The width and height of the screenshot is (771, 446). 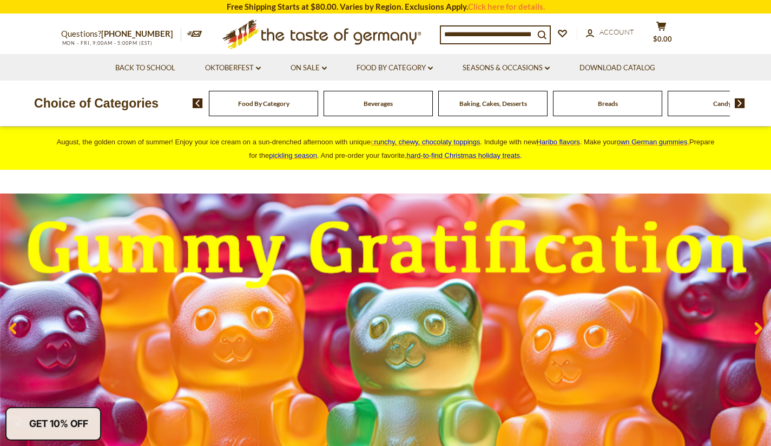 What do you see at coordinates (558, 142) in the screenshot?
I see `span: Haribo flavors` at bounding box center [558, 142].